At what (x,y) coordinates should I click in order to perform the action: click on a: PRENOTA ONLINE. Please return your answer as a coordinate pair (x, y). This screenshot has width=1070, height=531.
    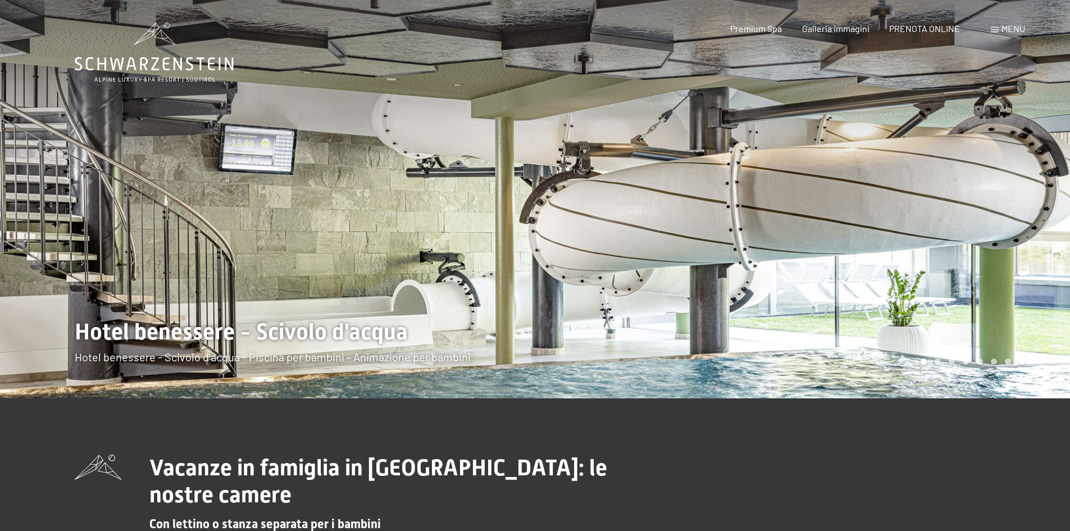
    Looking at the image, I should click on (924, 28).